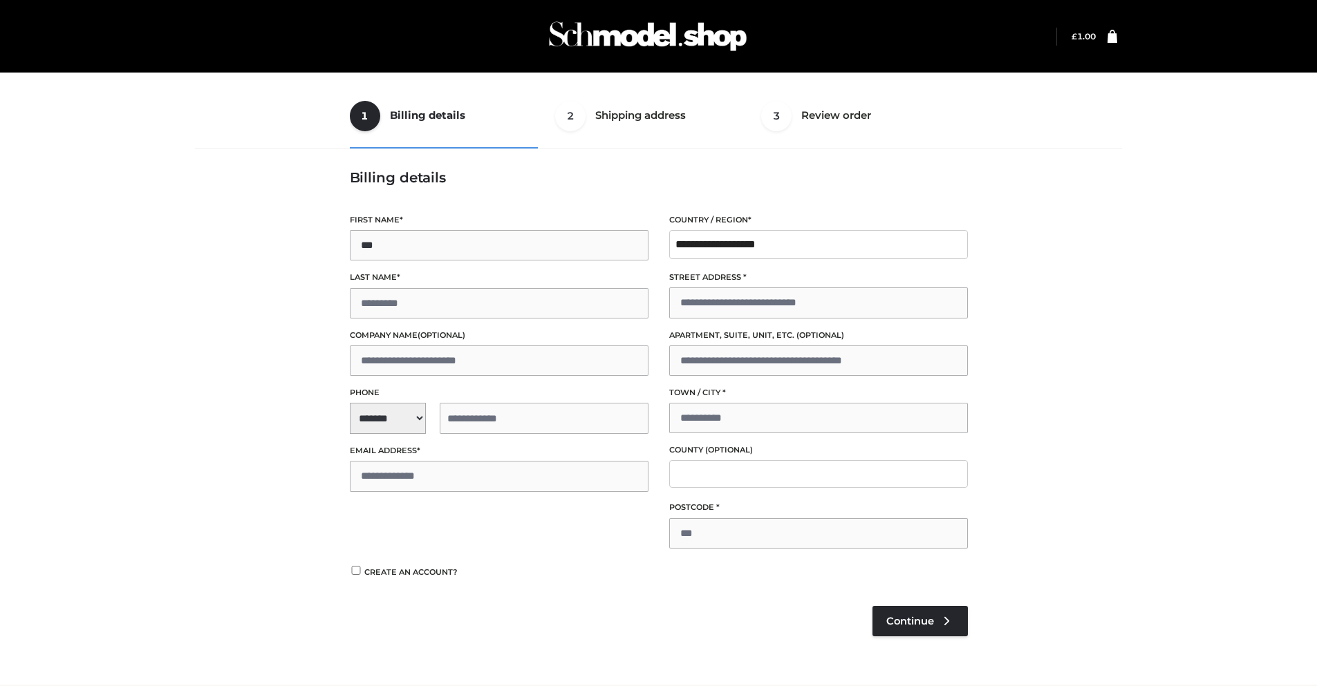 This screenshot has height=686, width=1317. What do you see at coordinates (659, 178) in the screenshot?
I see `h3: Billing details` at bounding box center [659, 178].